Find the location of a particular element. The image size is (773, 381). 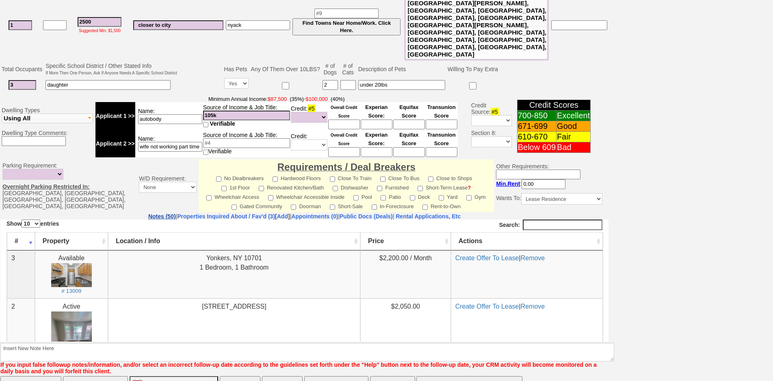

td: Any Of Them Over 10LBS? is located at coordinates (286, 69).